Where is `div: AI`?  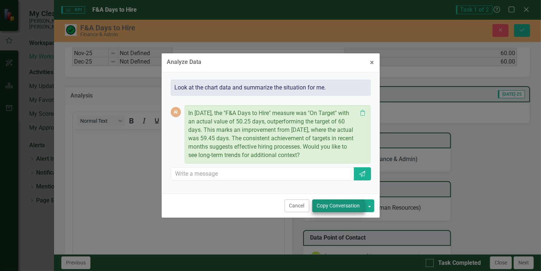
div: AI is located at coordinates (176, 112).